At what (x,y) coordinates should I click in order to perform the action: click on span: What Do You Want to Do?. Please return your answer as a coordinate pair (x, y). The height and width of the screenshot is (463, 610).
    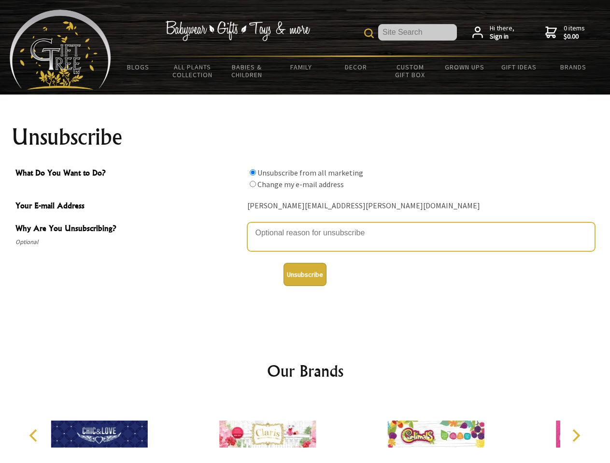
    Looking at the image, I should click on (129, 174).